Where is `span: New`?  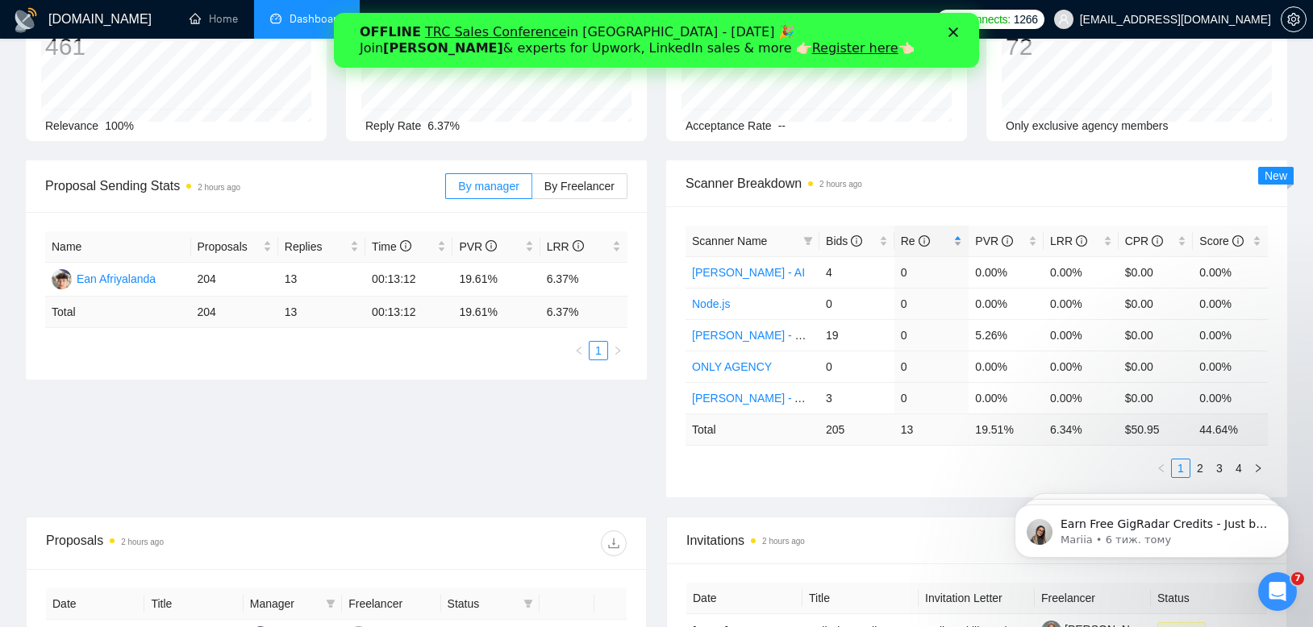
span: New is located at coordinates (1276, 176).